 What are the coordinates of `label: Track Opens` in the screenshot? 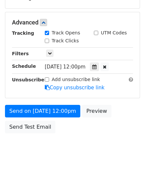 It's located at (66, 33).